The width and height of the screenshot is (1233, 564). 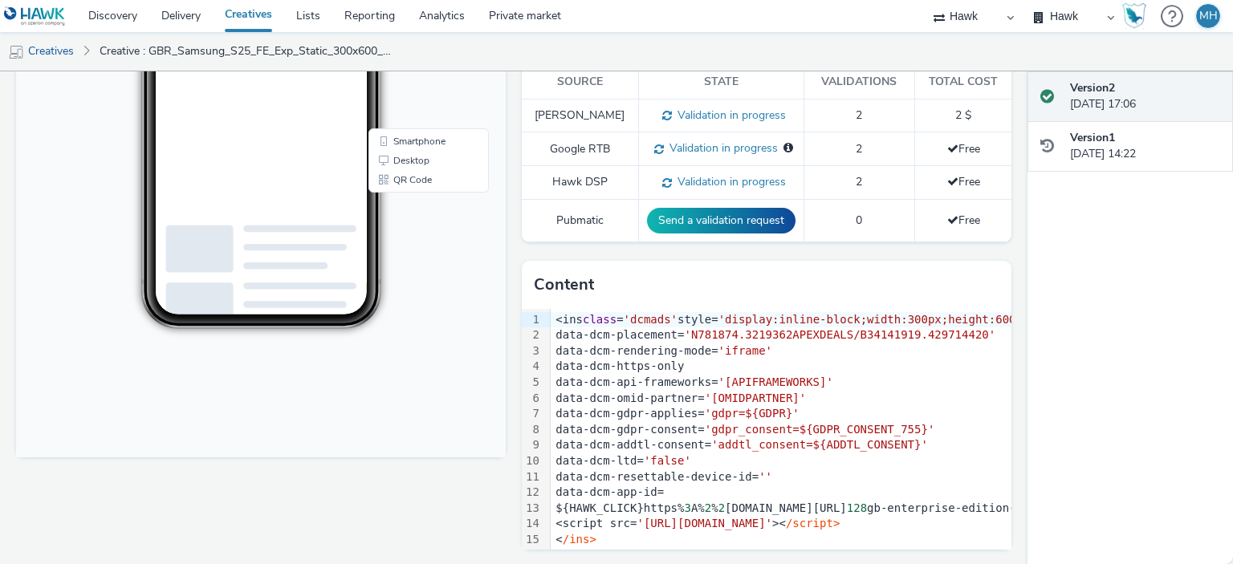 What do you see at coordinates (531, 414) in the screenshot?
I see `div: 7` at bounding box center [531, 414].